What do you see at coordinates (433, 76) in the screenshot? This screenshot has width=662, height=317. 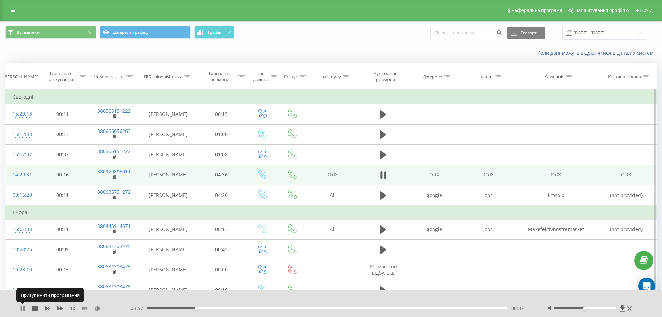 I see `div: Джерело` at bounding box center [433, 76].